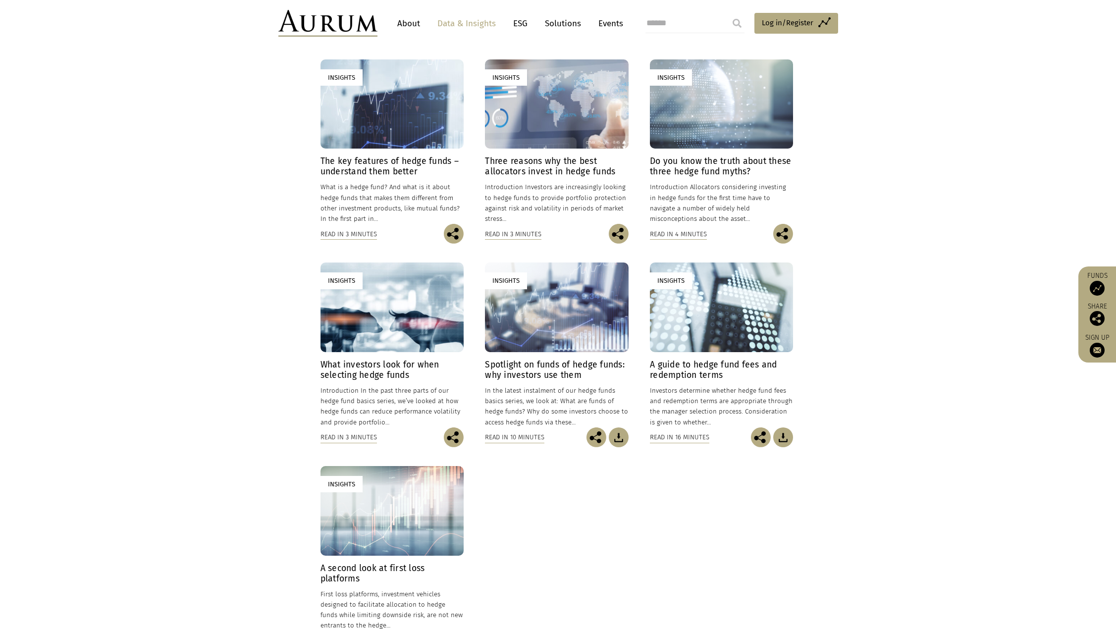 Image resolution: width=1116 pixels, height=629 pixels. What do you see at coordinates (721, 166) in the screenshot?
I see `h4: Do you know the truth about these three hedge fund myths?` at bounding box center [721, 166].